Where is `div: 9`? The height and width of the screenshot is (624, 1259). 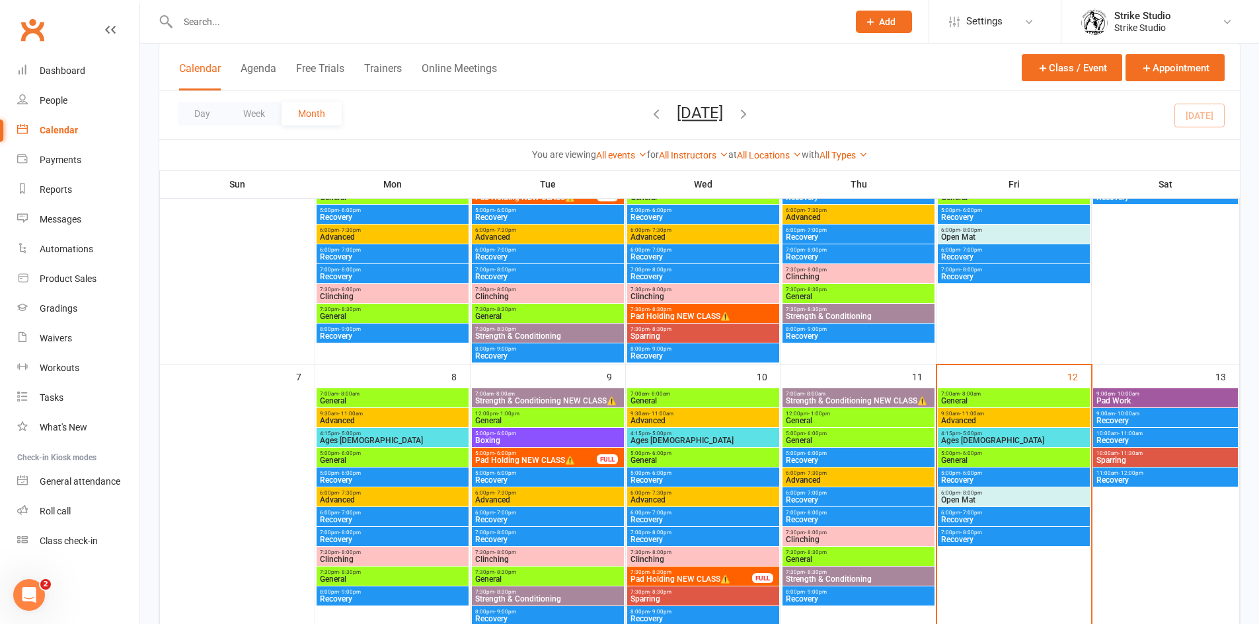 div: 9 is located at coordinates (616, 376).